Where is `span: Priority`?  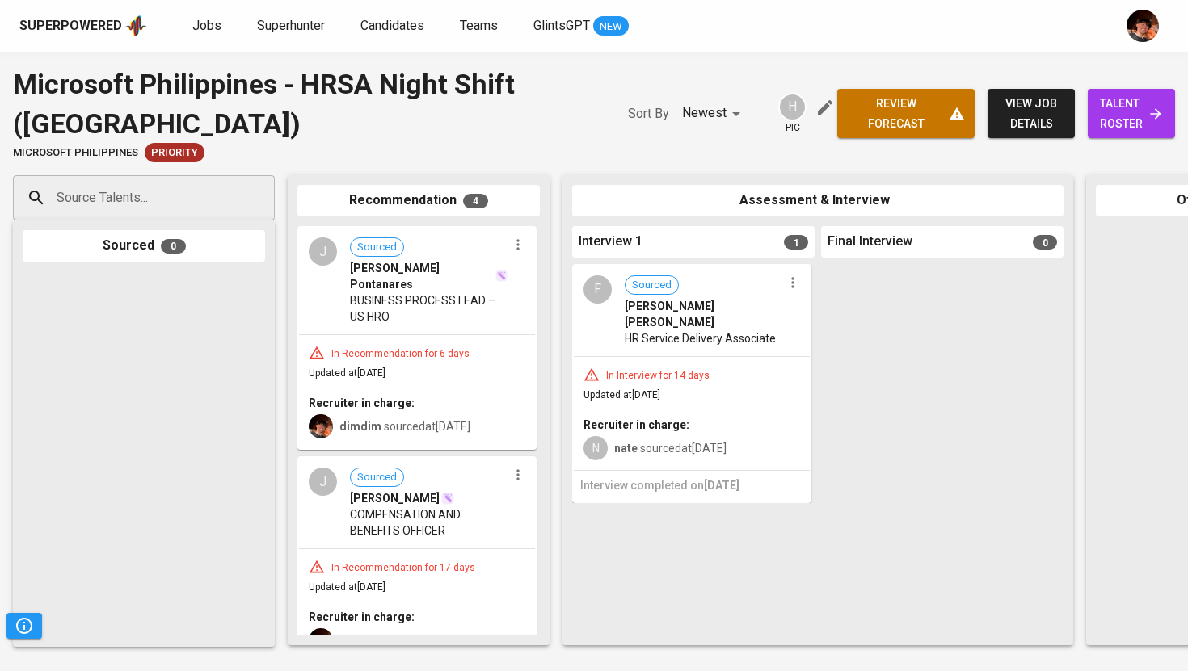 span: Priority is located at coordinates (175, 153).